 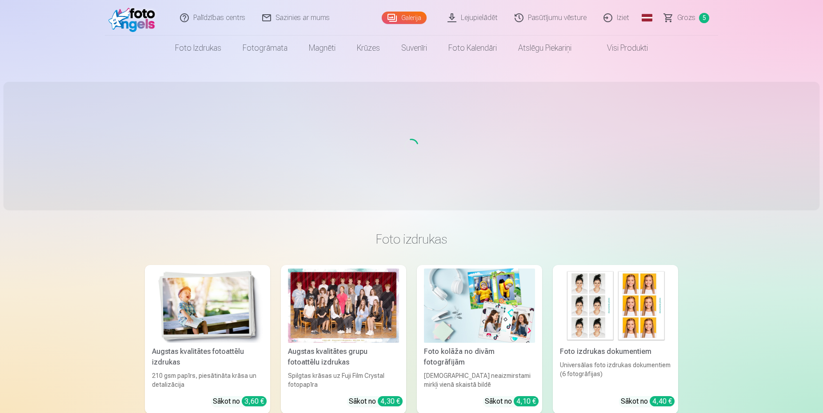 What do you see at coordinates (207, 380) in the screenshot?
I see `div: 210 gsm papīrs, piesātināta krāsa un detalizācija` at bounding box center [207, 380].